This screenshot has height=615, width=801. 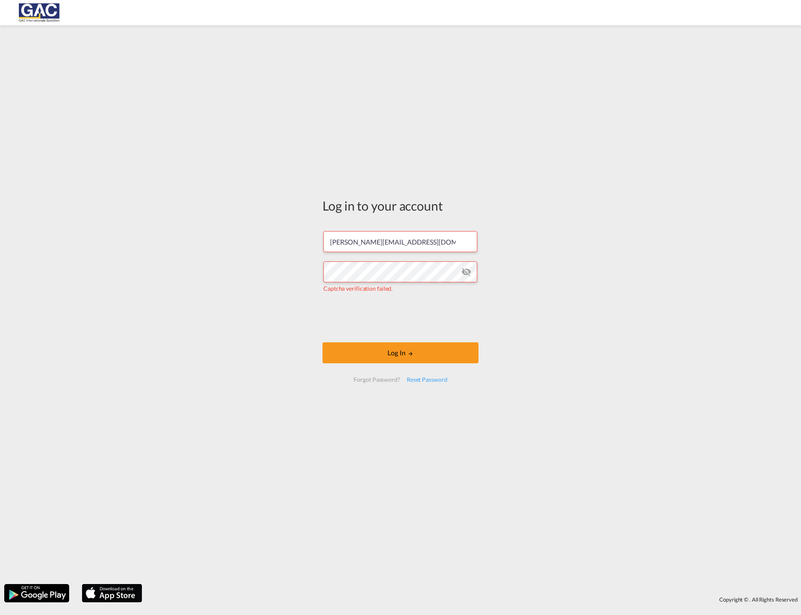 I want to click on div: Reset Password, so click(x=427, y=379).